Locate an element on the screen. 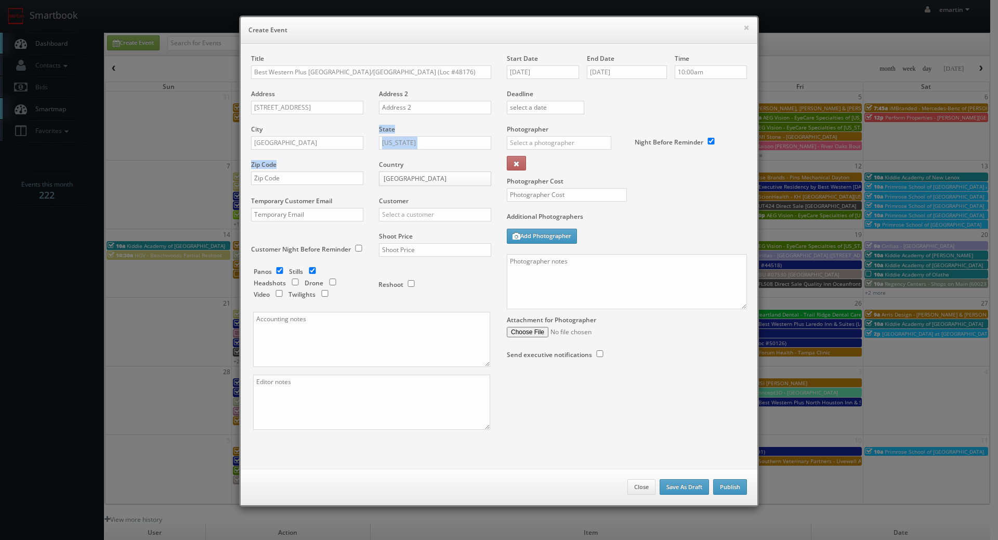 The width and height of the screenshot is (998, 540). h6: Create Event is located at coordinates (499, 30).